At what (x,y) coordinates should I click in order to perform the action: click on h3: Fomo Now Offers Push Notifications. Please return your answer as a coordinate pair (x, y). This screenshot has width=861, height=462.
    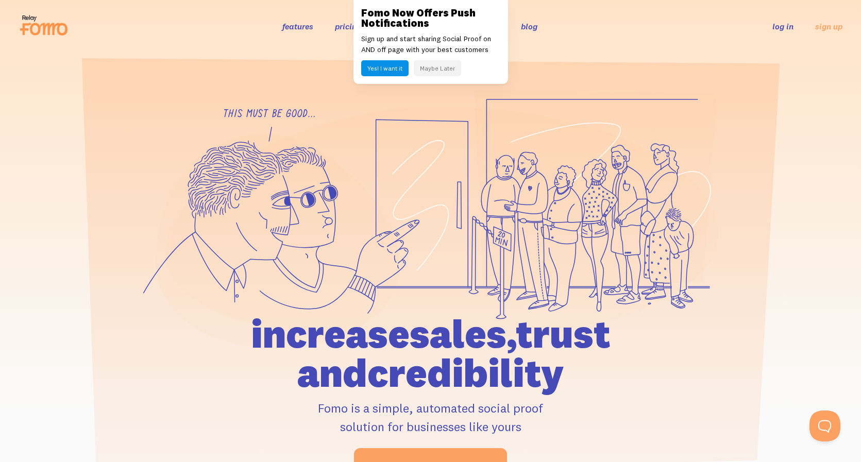
    Looking at the image, I should click on (431, 18).